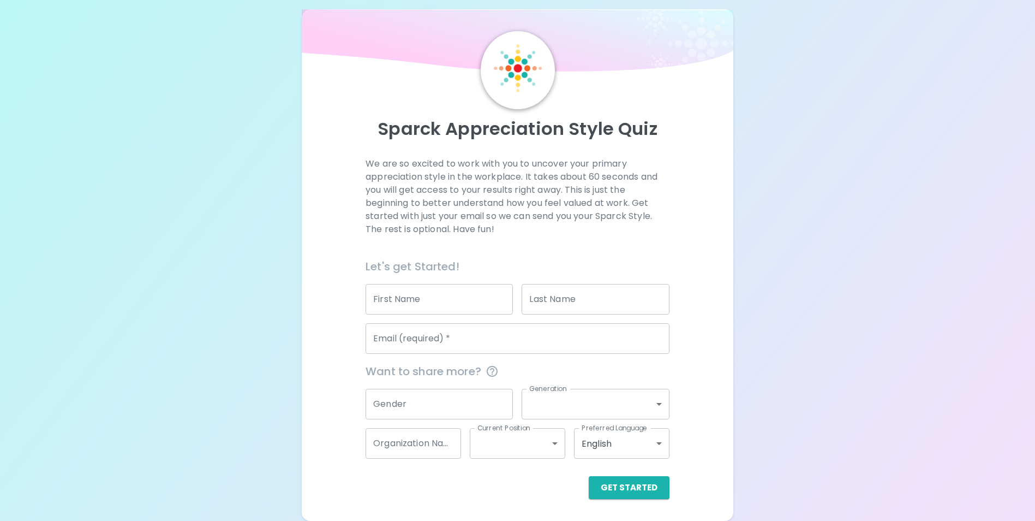  I want to click on div: English, so click(621, 443).